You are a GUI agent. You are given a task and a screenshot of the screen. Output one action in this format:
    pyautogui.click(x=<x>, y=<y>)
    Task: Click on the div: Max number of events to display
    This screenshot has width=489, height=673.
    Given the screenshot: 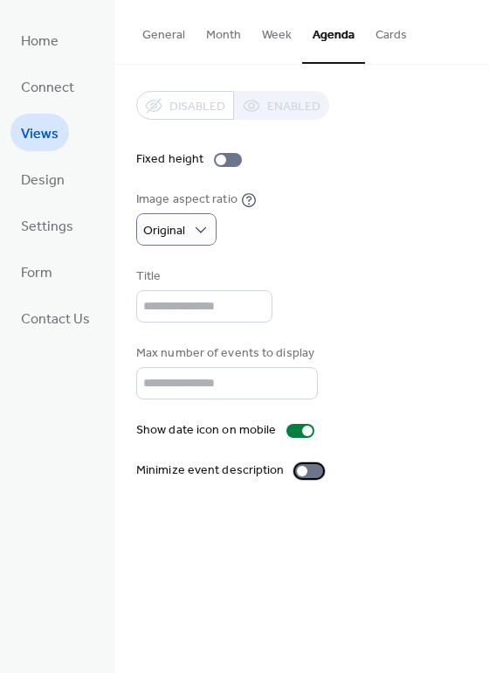 What is the action you would take?
    pyautogui.click(x=225, y=353)
    